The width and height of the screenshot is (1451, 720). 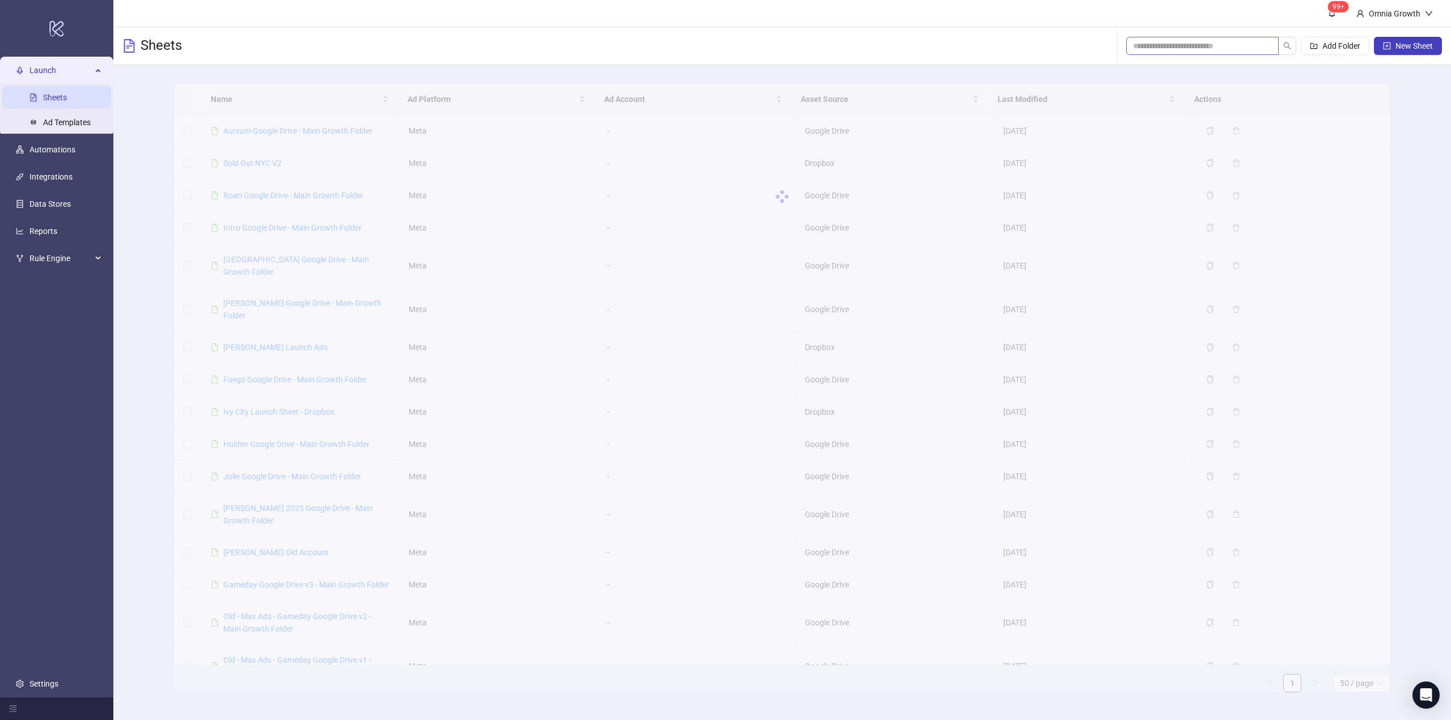 I want to click on a: Automations, so click(x=52, y=150).